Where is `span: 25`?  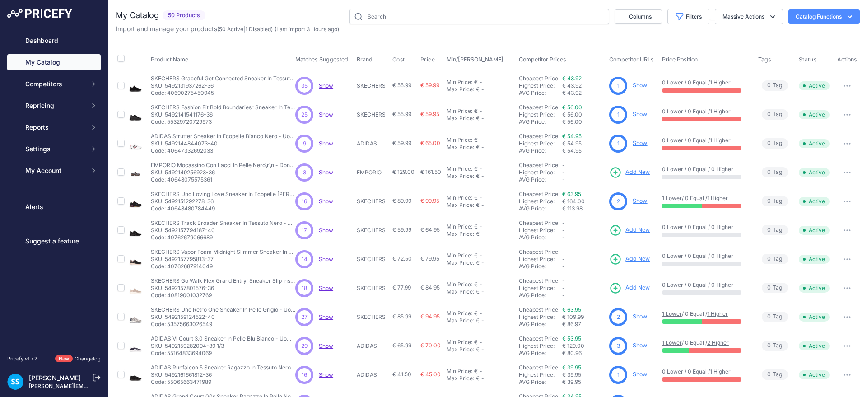 span: 25 is located at coordinates (304, 115).